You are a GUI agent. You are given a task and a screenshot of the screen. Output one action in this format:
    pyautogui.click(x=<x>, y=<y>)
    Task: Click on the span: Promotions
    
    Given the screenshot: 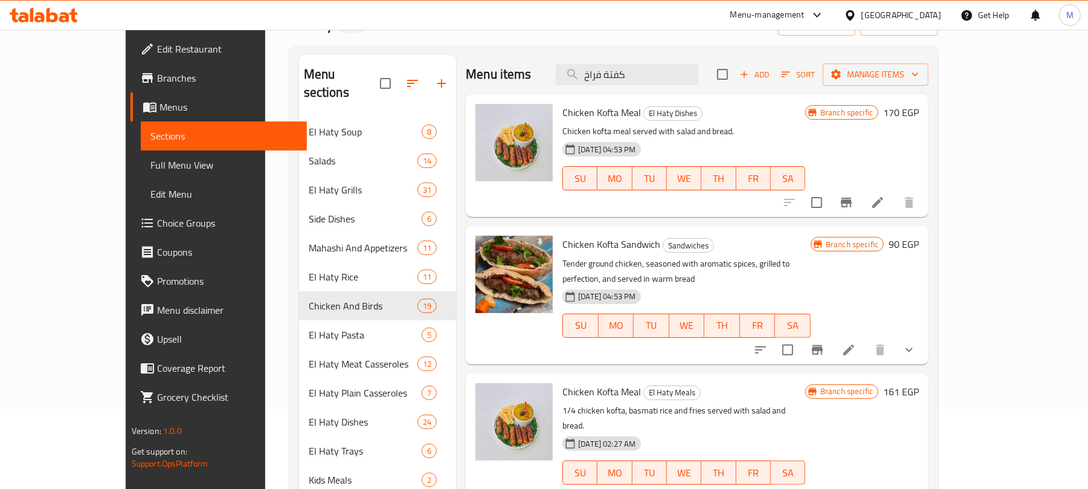 What is the action you would take?
    pyautogui.click(x=227, y=281)
    